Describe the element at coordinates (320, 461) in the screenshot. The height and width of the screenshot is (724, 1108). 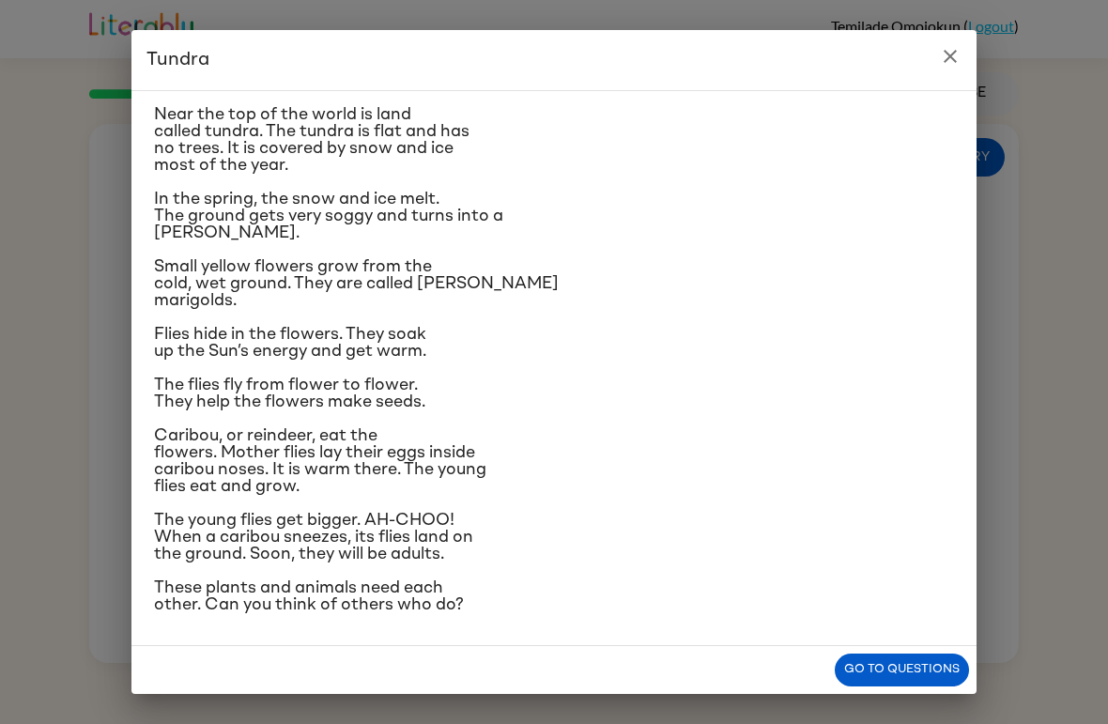
I see `span: Caribou, or reindeer, eat the flowers. Mother flies lay their eggs inside caribou noses. It is wa...` at that location.